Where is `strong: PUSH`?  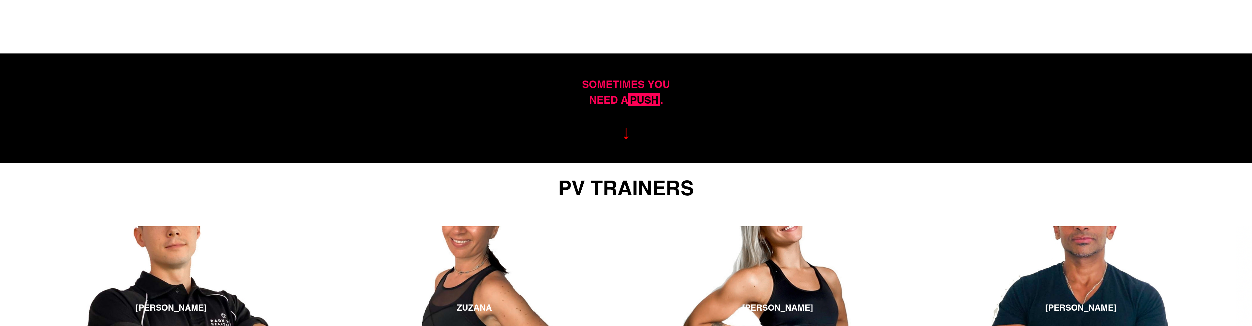
strong: PUSH is located at coordinates (644, 100).